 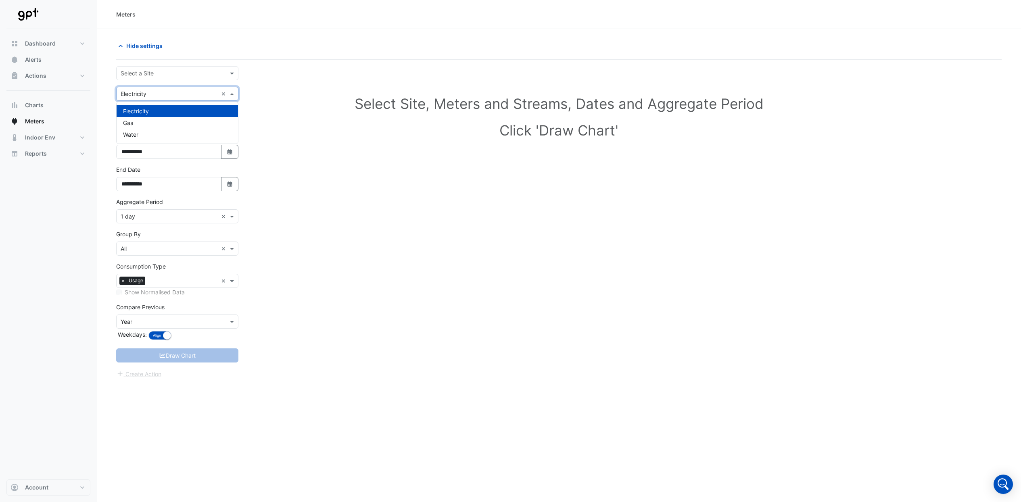 I want to click on label: End Date, so click(x=128, y=169).